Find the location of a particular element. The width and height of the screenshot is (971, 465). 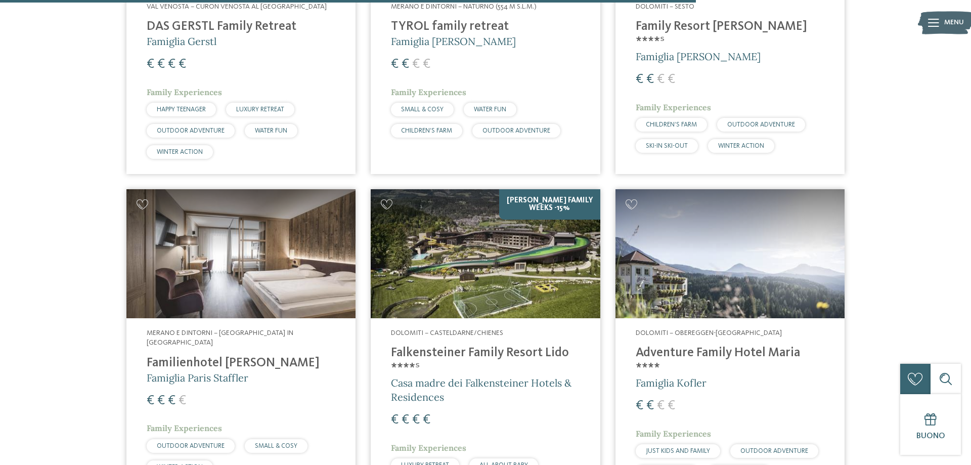

span: Famiglia Gerstl is located at coordinates (182, 41).